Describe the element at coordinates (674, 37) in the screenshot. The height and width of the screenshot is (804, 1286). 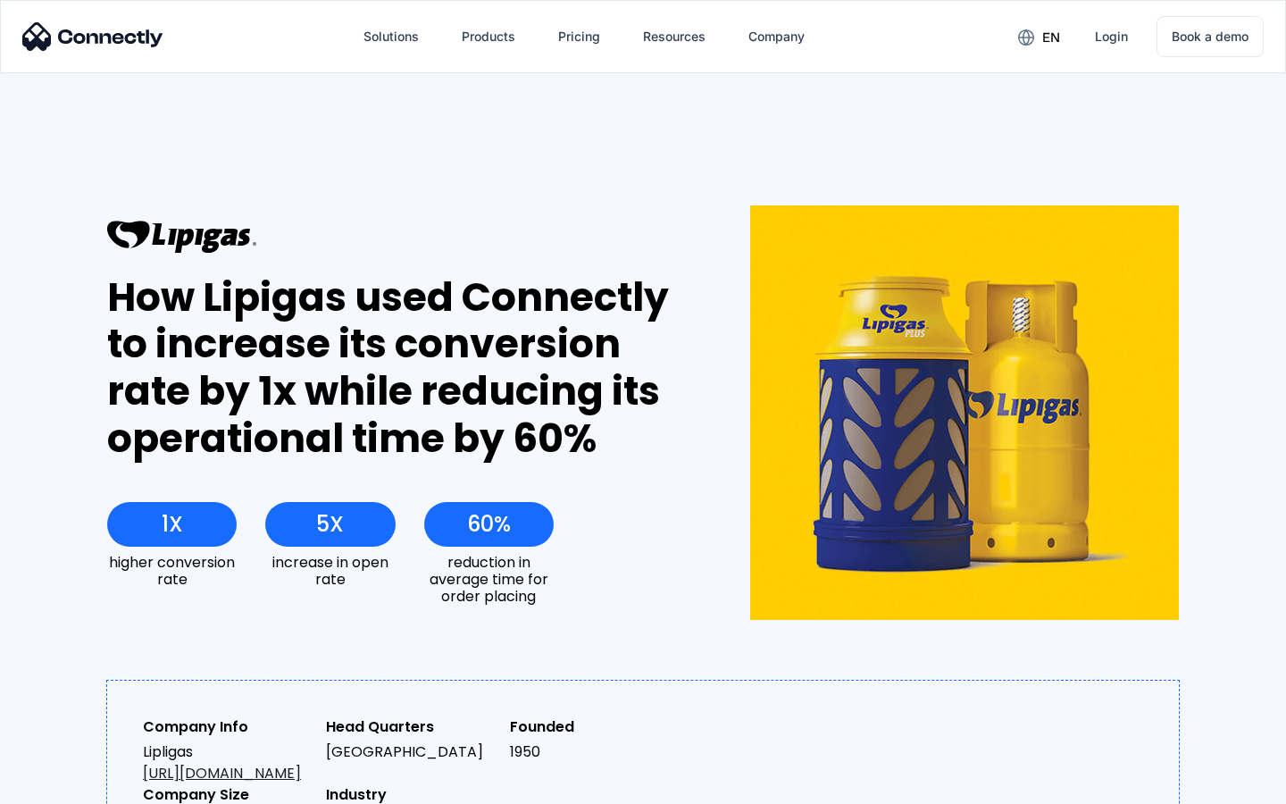
I see `div: Resources` at that location.